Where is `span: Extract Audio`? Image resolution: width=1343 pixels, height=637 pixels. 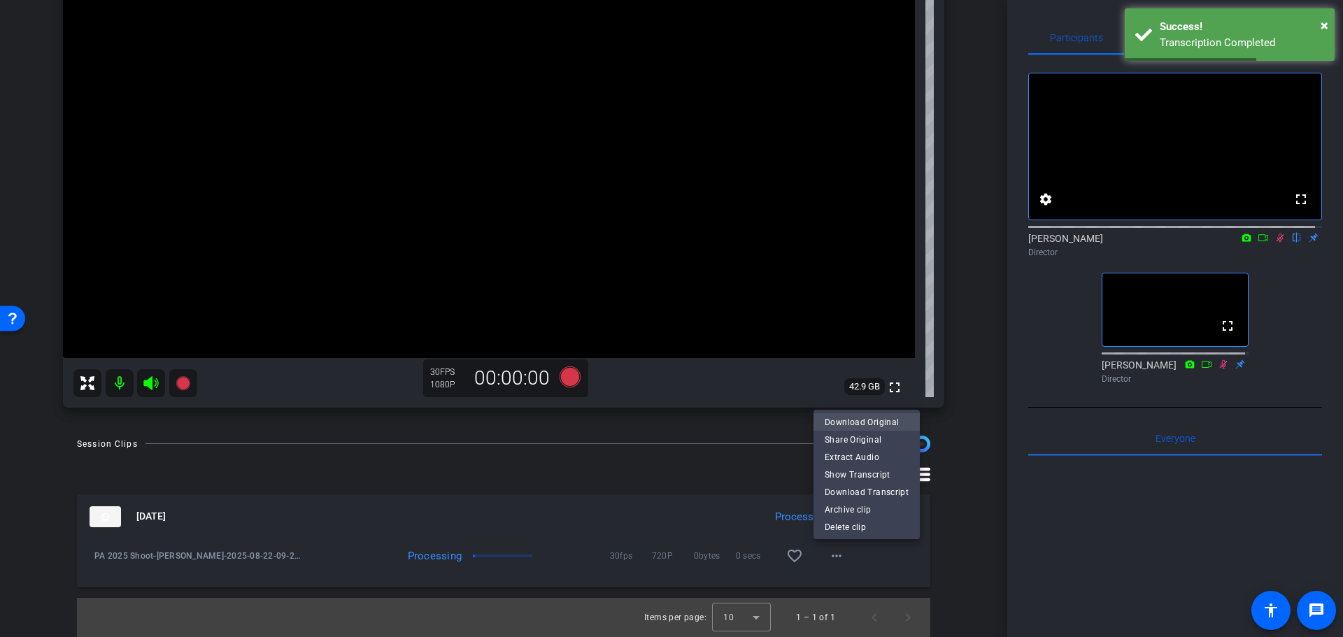 span: Extract Audio is located at coordinates (867, 457).